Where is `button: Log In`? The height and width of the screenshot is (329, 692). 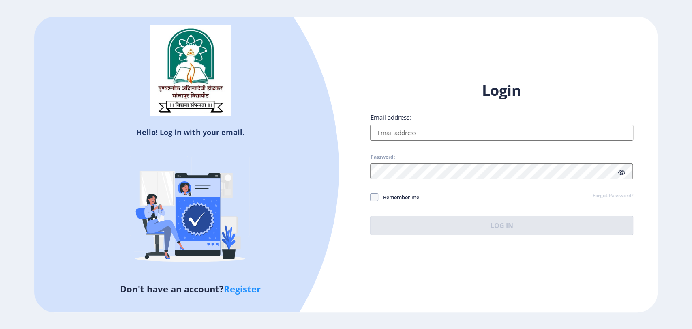 button: Log In is located at coordinates (502, 226).